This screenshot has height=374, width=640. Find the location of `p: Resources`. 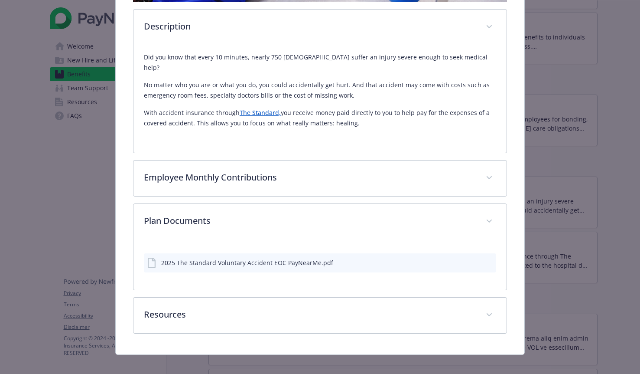

p: Resources is located at coordinates (309, 314).